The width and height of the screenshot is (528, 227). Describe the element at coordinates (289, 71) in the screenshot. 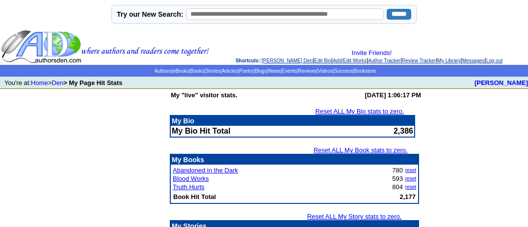

I see `a: Events` at that location.